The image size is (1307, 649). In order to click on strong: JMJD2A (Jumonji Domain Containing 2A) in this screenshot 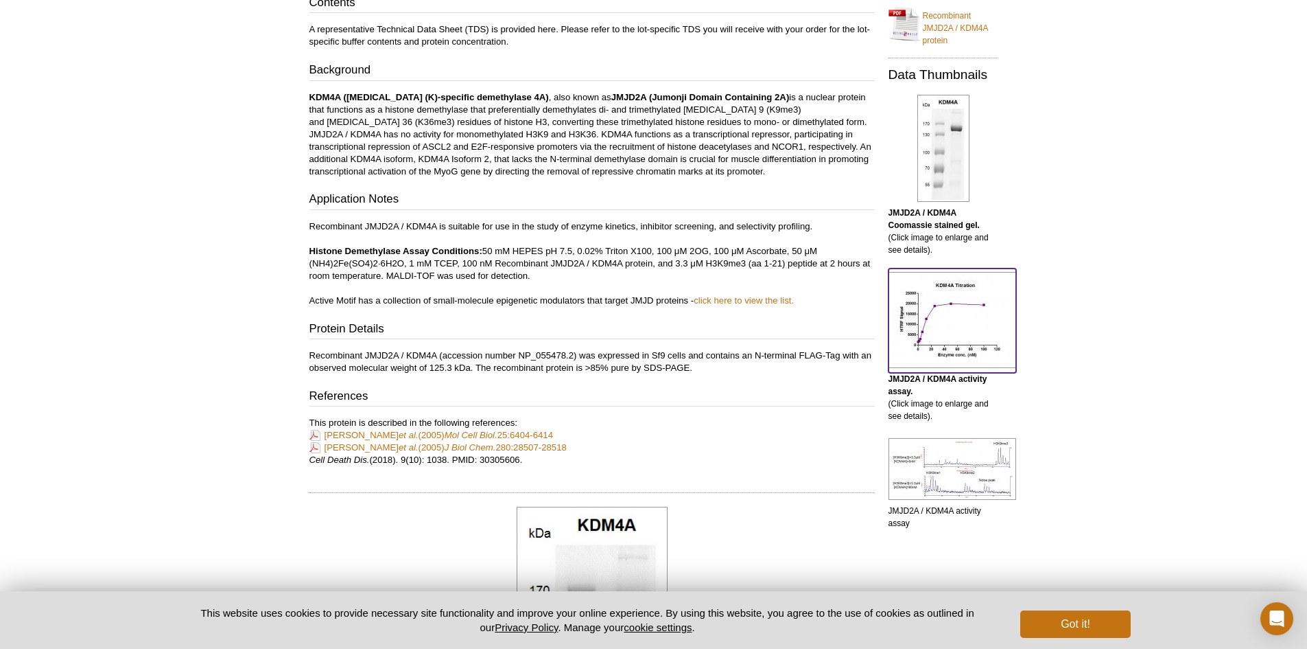, I will do `click(701, 97)`.